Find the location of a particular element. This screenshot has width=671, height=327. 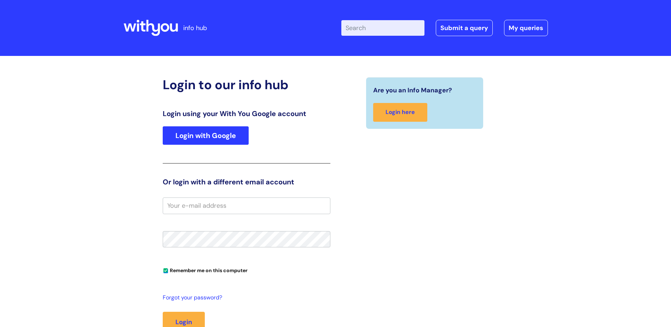

input: Search is located at coordinates (383, 28).